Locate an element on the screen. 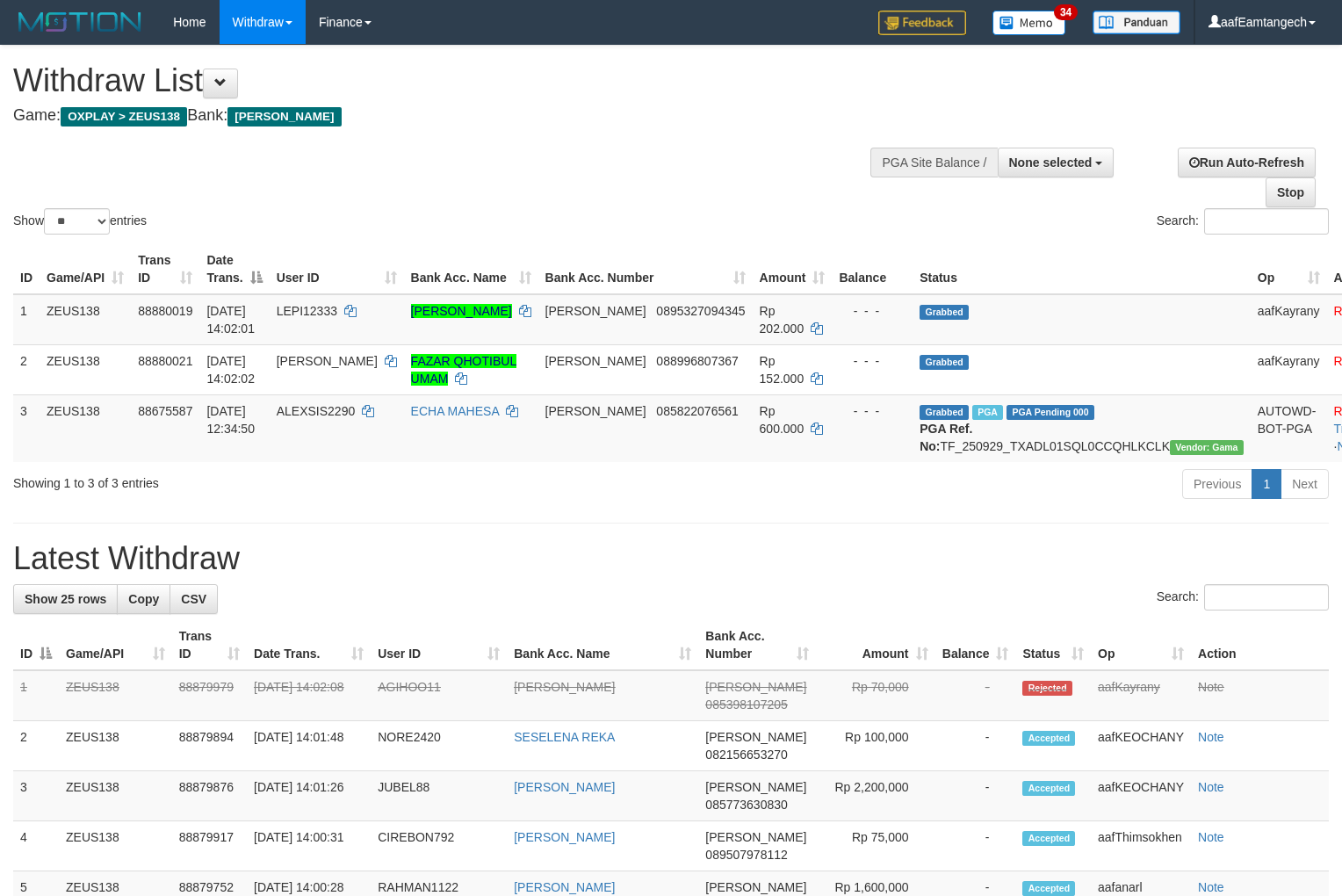  span: Rejected is located at coordinates (1047, 688).